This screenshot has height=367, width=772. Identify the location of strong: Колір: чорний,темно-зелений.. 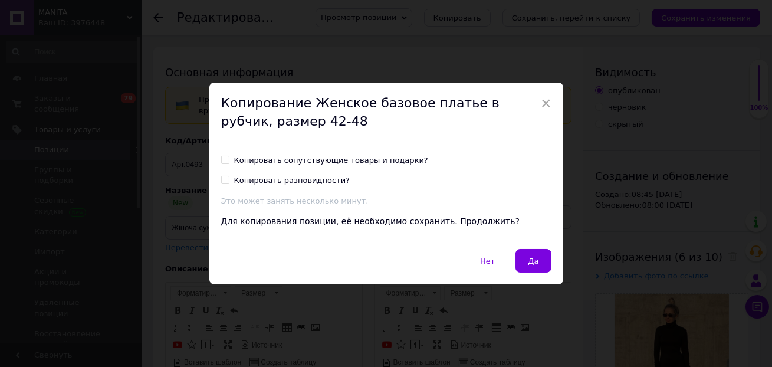
(70, 117).